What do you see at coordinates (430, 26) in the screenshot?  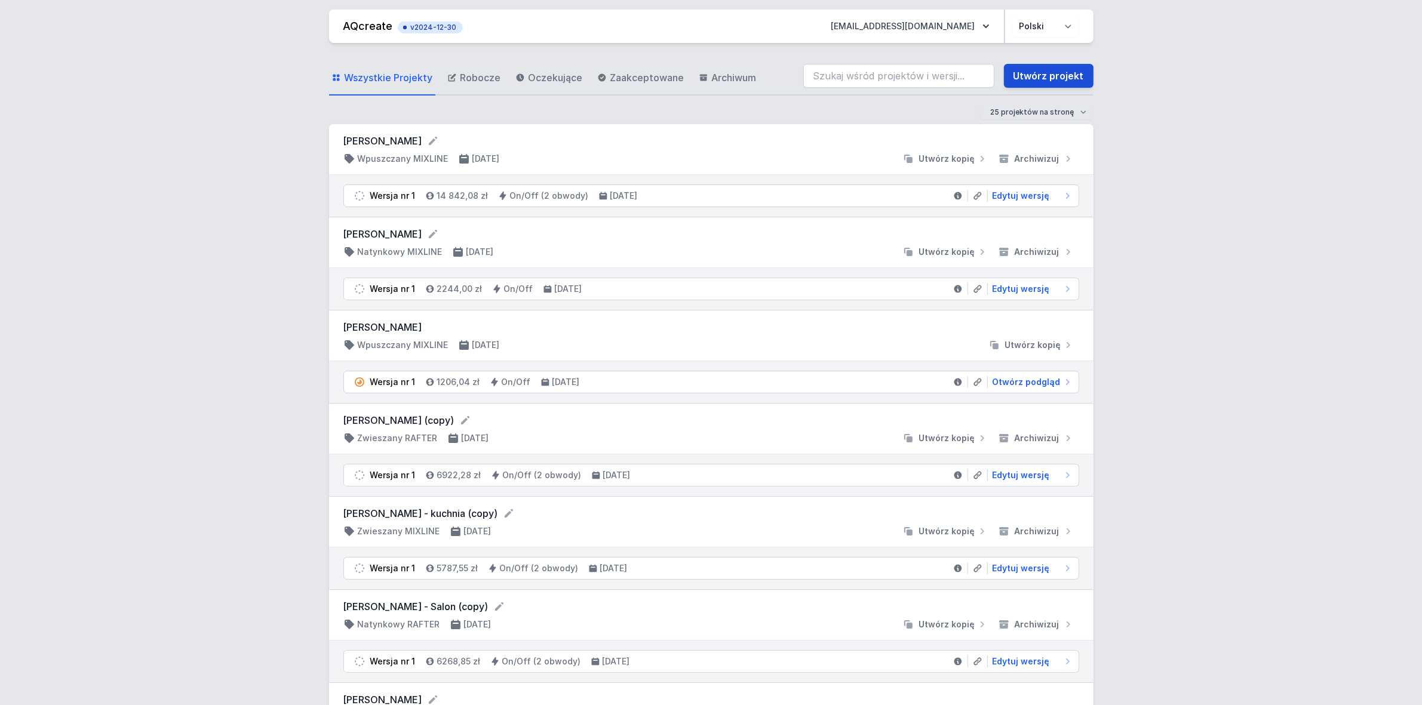 I see `button: v2024-12-30` at bounding box center [430, 26].